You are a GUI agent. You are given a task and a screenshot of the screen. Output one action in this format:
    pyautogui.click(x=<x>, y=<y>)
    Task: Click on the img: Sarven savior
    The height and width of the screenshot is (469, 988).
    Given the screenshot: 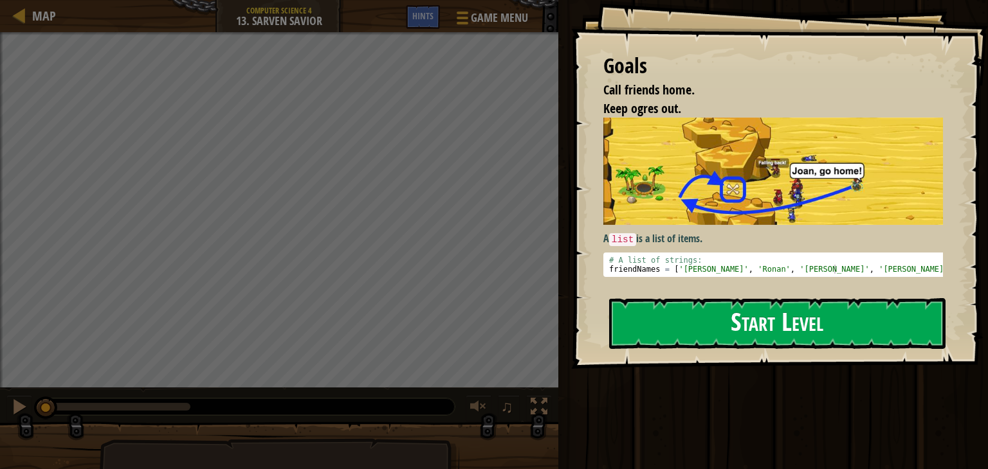 What is the action you would take?
    pyautogui.click(x=777, y=171)
    